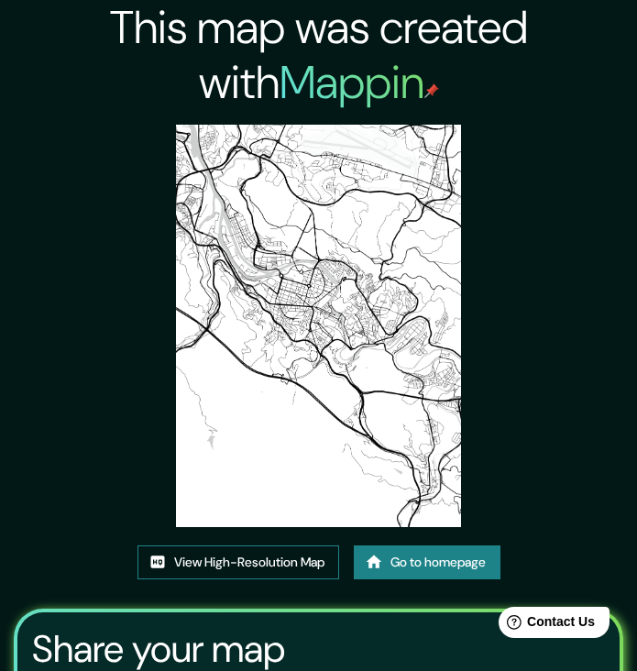 The image size is (637, 671). Describe the element at coordinates (432, 91) in the screenshot. I see `img: mappin-pin` at that location.